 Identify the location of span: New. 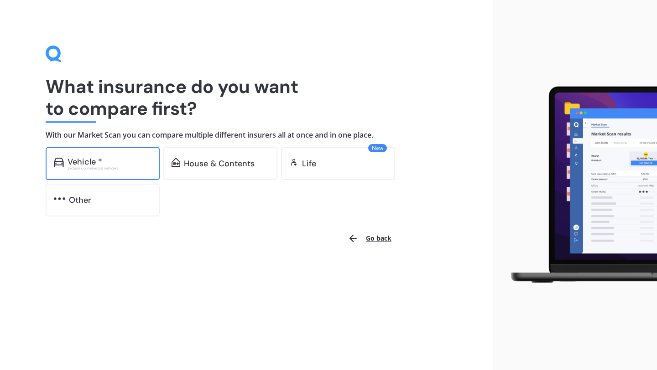
(377, 148).